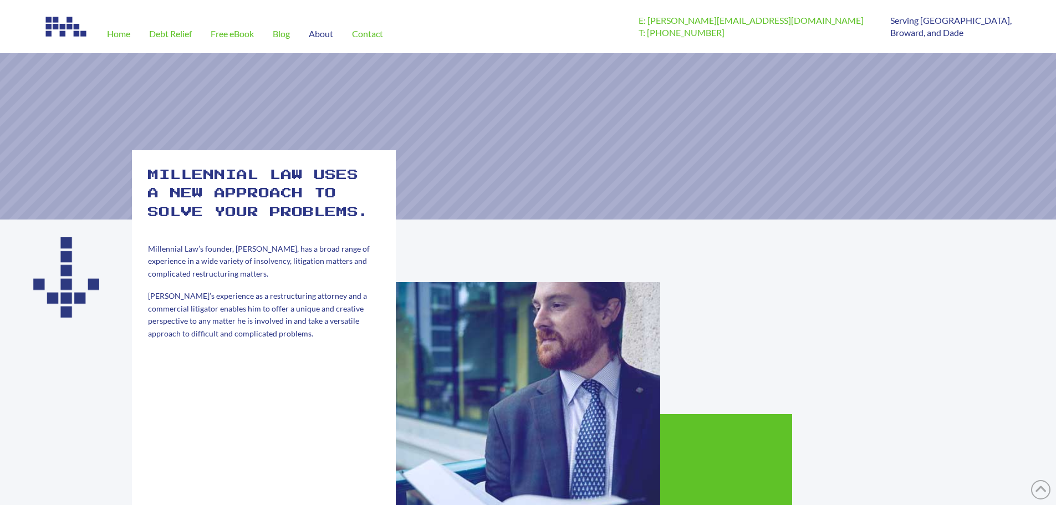  What do you see at coordinates (67, 27) in the screenshot?
I see `img: Image` at bounding box center [67, 27].